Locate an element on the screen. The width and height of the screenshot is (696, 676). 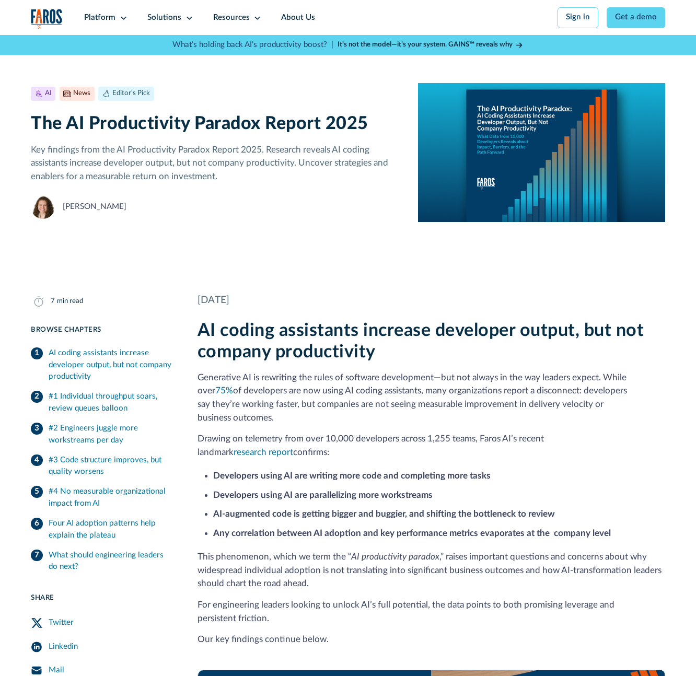
div: Browse Chapters is located at coordinates (102, 330).